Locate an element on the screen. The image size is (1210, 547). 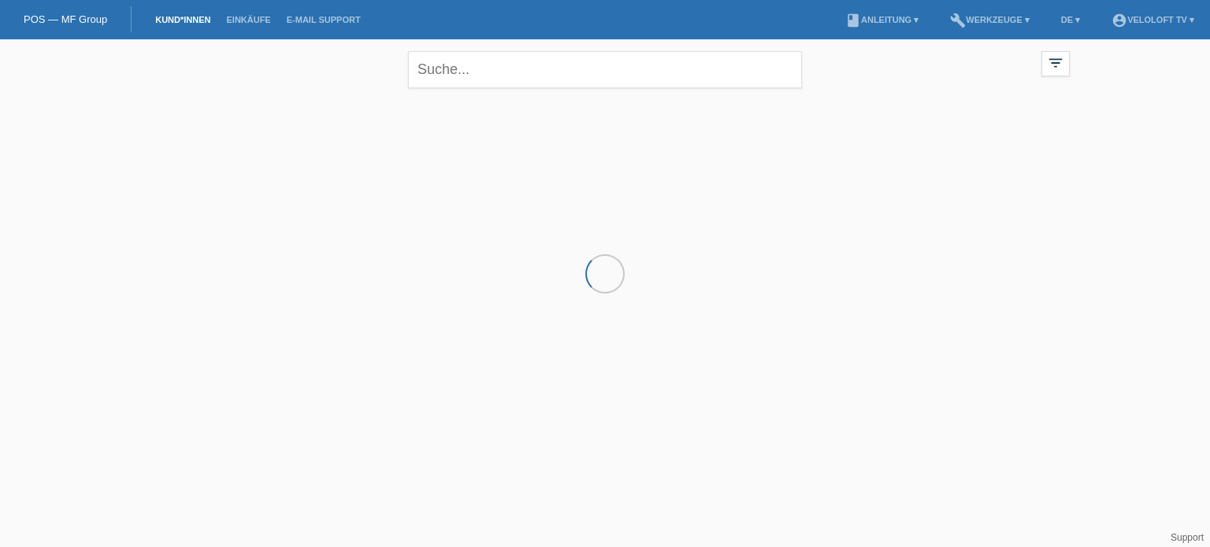
a: Einkäufe is located at coordinates (248, 20).